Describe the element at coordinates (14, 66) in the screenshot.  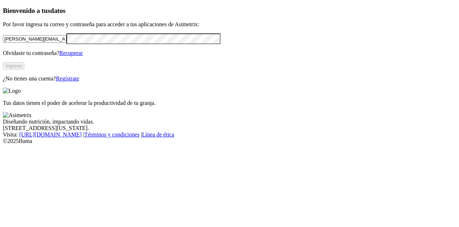
I see `button: Ingresa` at that location.